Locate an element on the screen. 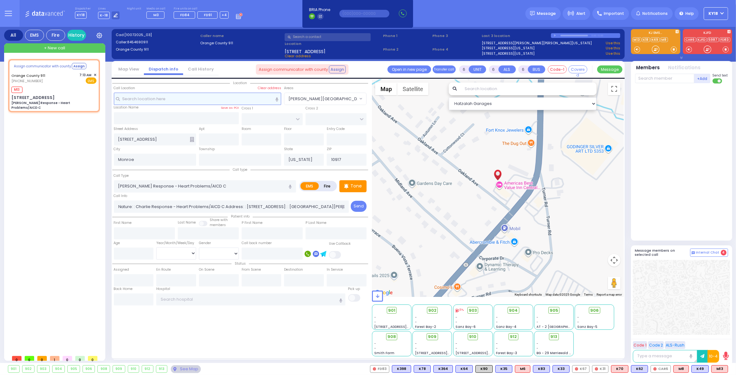  span: 905 is located at coordinates (554, 311).